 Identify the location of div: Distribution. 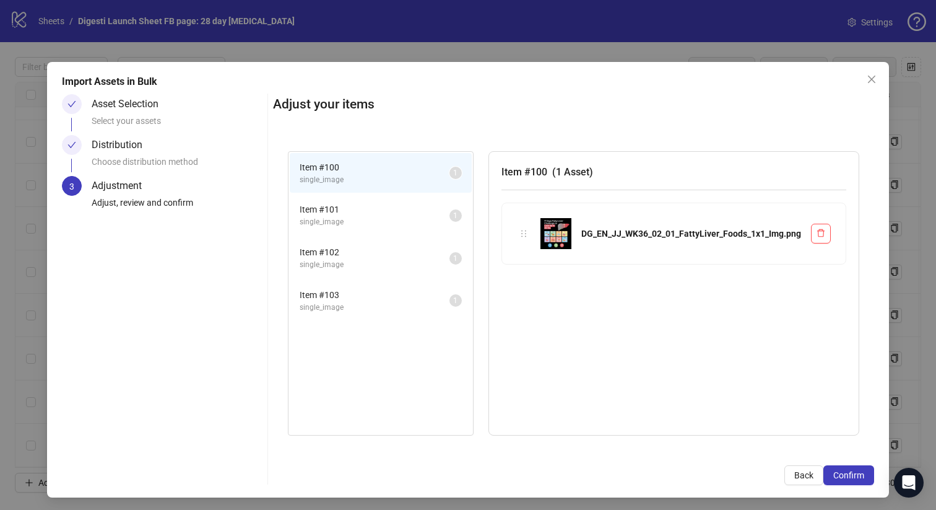
(122, 145).